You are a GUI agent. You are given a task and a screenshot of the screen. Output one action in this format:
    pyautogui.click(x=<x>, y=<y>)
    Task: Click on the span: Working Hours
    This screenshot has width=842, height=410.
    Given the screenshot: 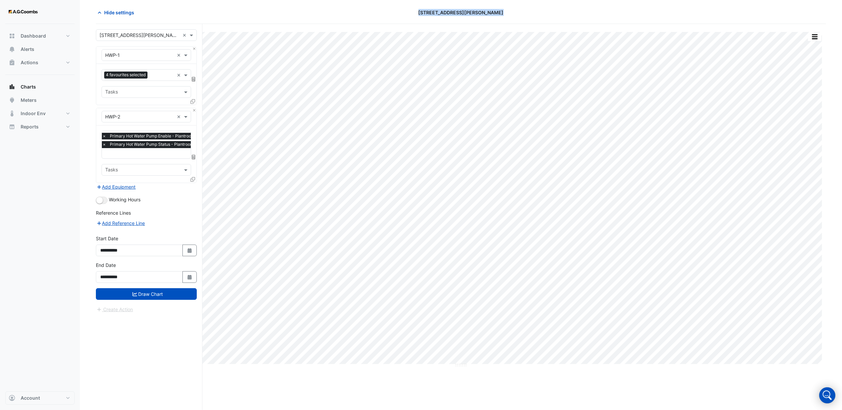 What is the action you would take?
    pyautogui.click(x=125, y=199)
    